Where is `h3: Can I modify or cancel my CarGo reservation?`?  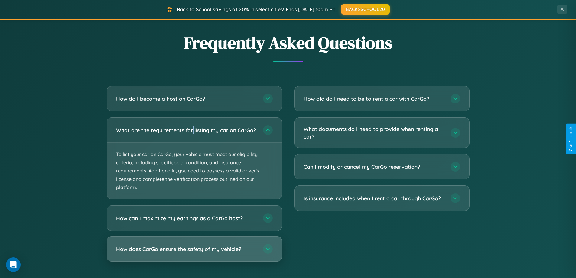
h3: Can I modify or cancel my CarGo reservation? is located at coordinates (374, 167).